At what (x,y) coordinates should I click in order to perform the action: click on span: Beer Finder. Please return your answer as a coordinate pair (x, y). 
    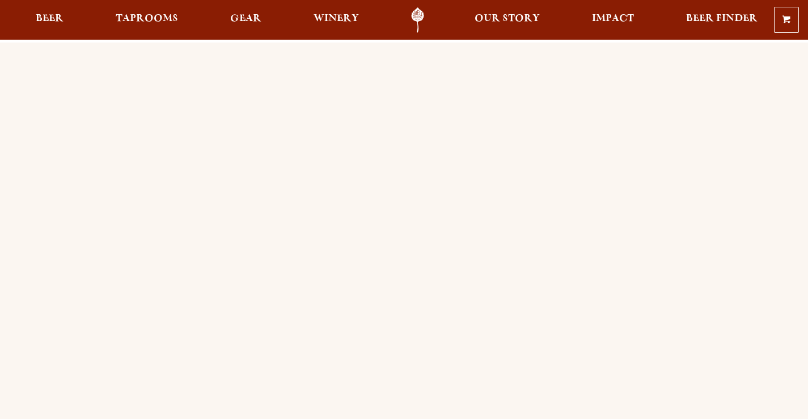
    Looking at the image, I should click on (722, 19).